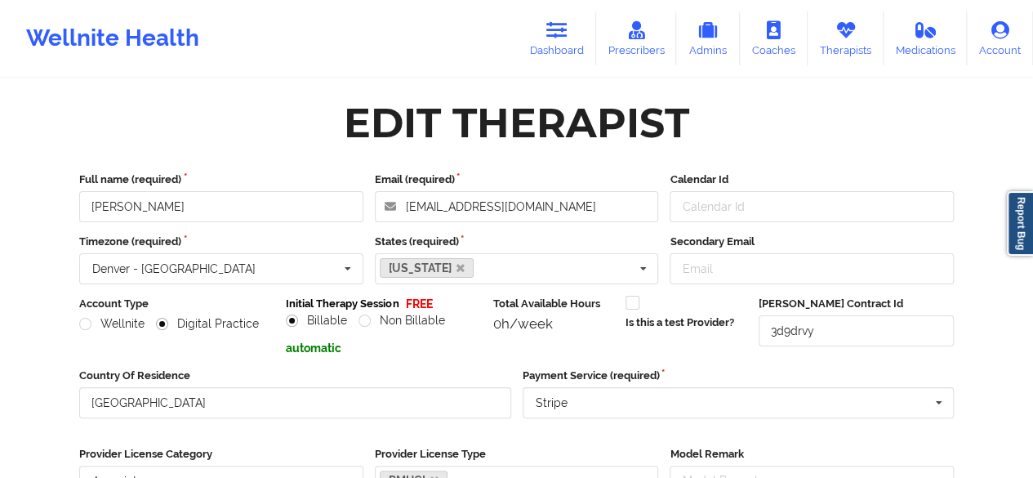 Image resolution: width=1033 pixels, height=478 pixels. What do you see at coordinates (680, 323) in the screenshot?
I see `label: Is this a test Provider?` at bounding box center [680, 323].